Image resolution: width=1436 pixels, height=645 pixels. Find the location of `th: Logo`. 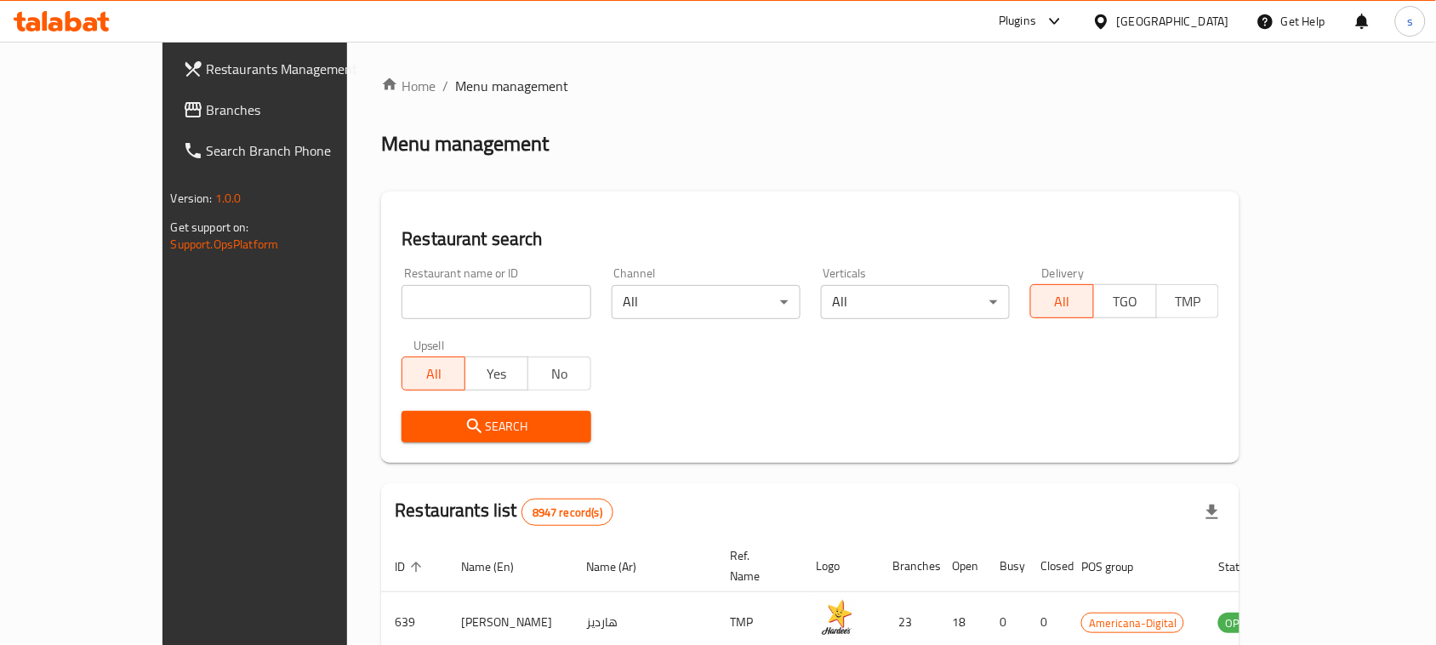

th: Logo is located at coordinates (840, 566).